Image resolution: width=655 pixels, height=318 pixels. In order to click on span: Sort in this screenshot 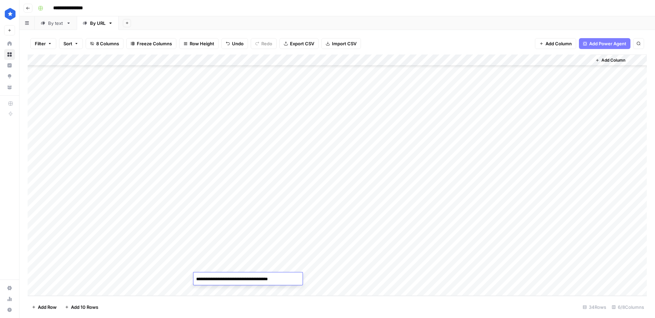, I will do `click(68, 44)`.